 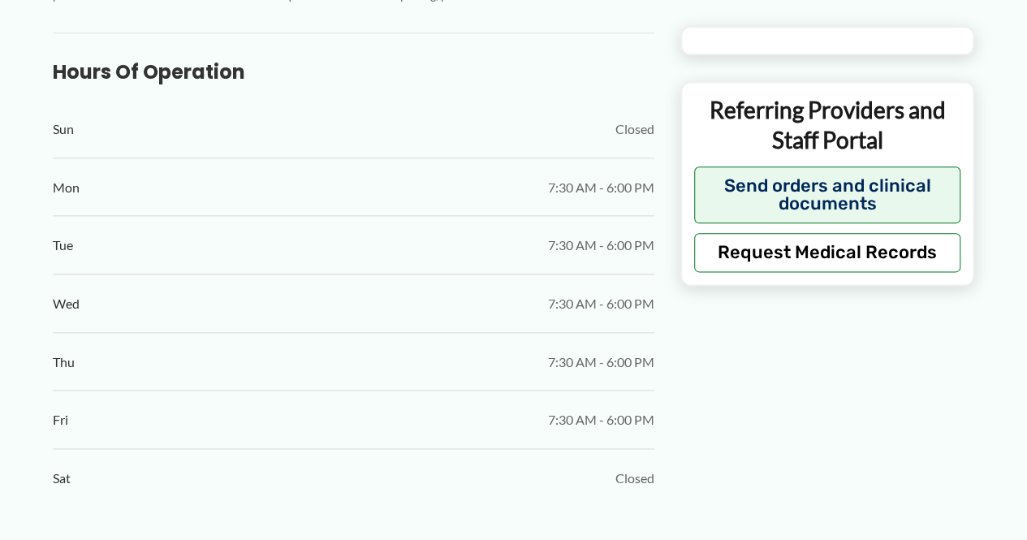 What do you see at coordinates (63, 245) in the screenshot?
I see `span: Tue` at bounding box center [63, 245].